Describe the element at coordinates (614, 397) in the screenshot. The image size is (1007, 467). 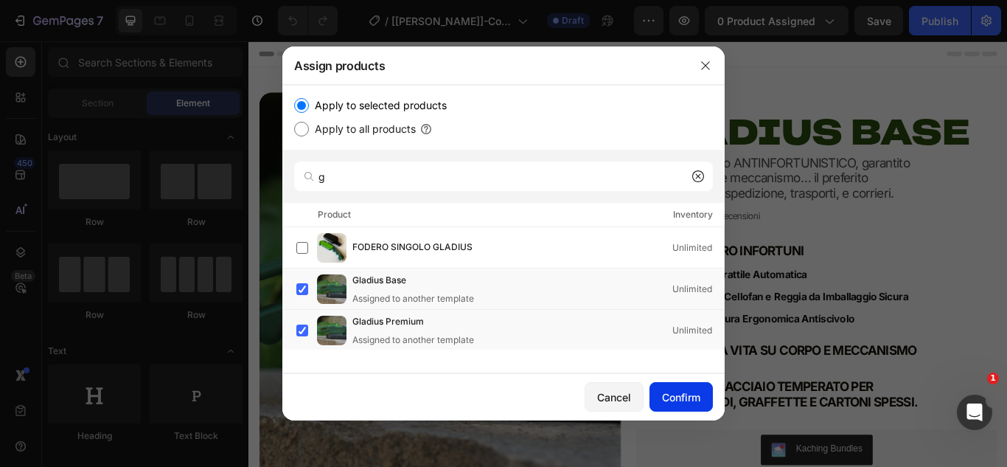
I see `button: Cancel` at that location.